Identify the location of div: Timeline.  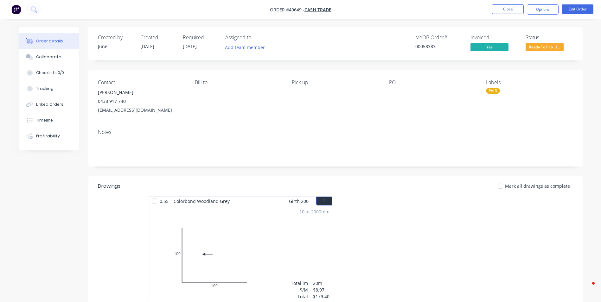
(44, 120).